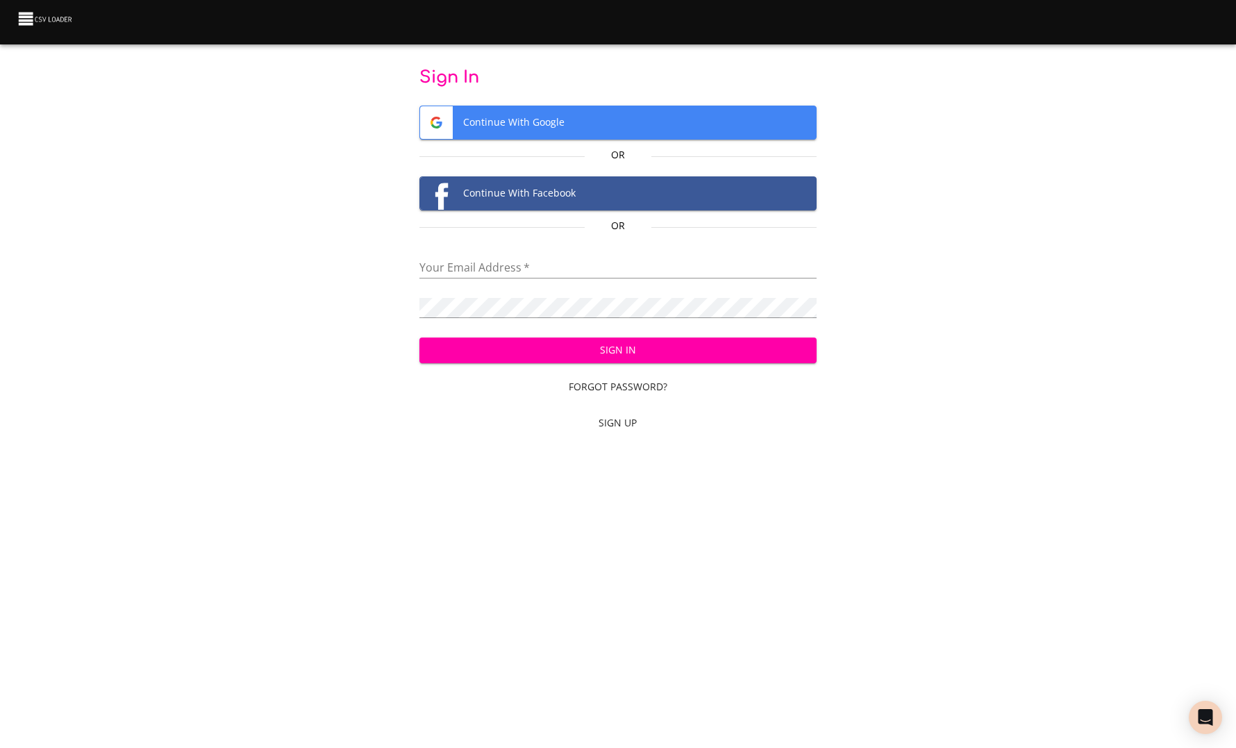 This screenshot has height=748, width=1236. What do you see at coordinates (618, 350) in the screenshot?
I see `button: Sign In` at bounding box center [618, 350].